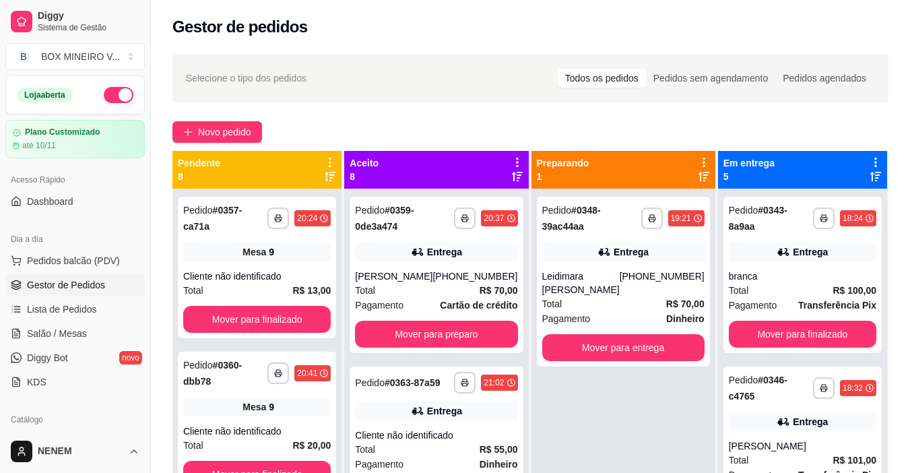  I want to click on strong: # 0348-39ac44aa, so click(571, 218).